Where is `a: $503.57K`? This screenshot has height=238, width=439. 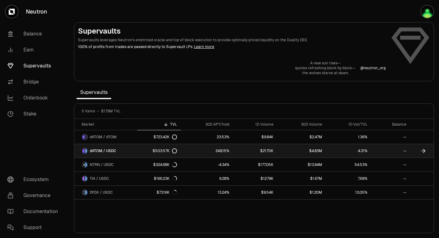 a: $503.57K is located at coordinates (159, 151).